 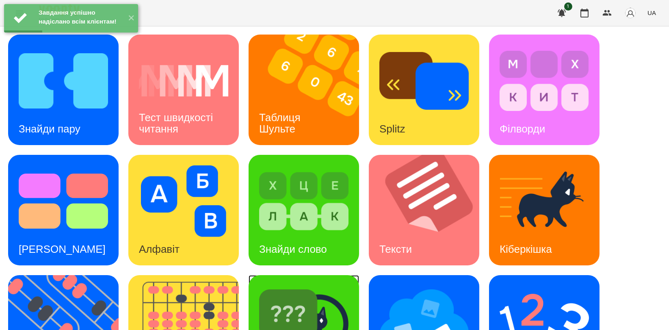 What do you see at coordinates (544, 90) in the screenshot?
I see `a: ФілвордиФілворди` at bounding box center [544, 90].